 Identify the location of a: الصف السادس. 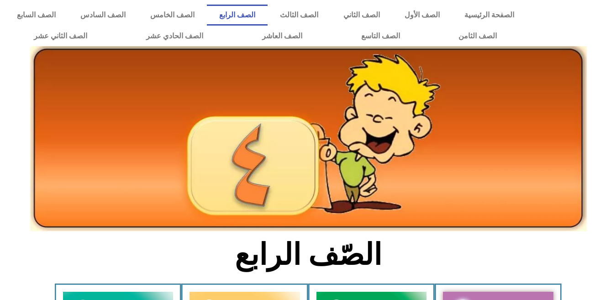
(103, 15).